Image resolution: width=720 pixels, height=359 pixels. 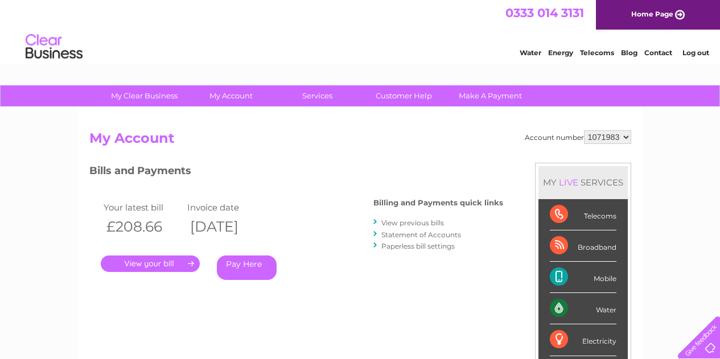 I want to click on th: £208.66, so click(x=143, y=226).